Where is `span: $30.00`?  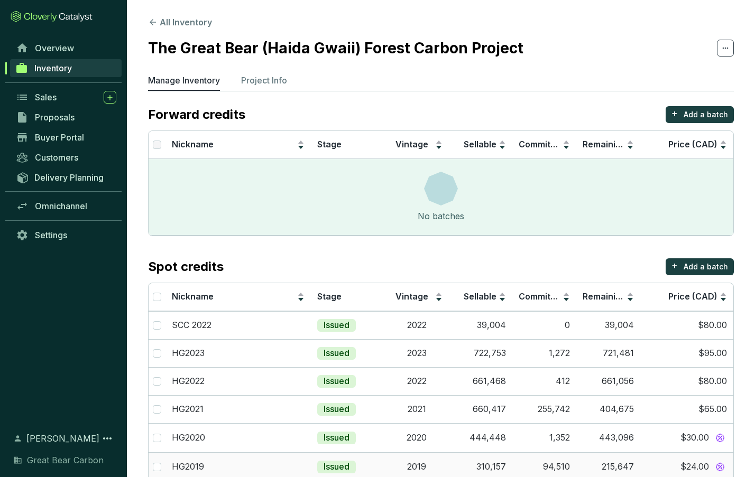
span: $30.00 is located at coordinates (695, 438).